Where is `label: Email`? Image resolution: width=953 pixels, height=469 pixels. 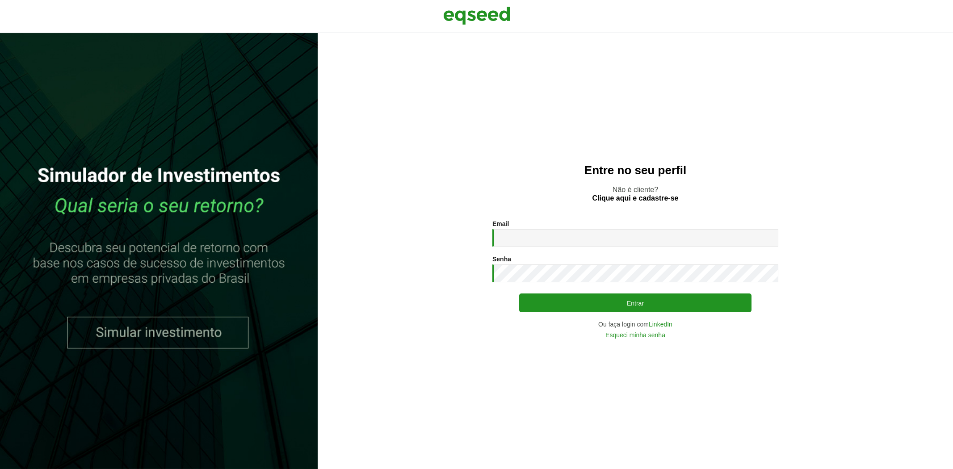 label: Email is located at coordinates (500, 224).